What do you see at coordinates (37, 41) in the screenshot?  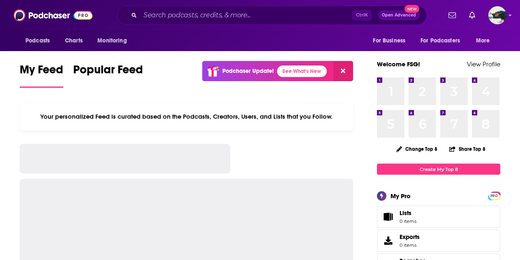 I see `span: Podcasts` at bounding box center [37, 41].